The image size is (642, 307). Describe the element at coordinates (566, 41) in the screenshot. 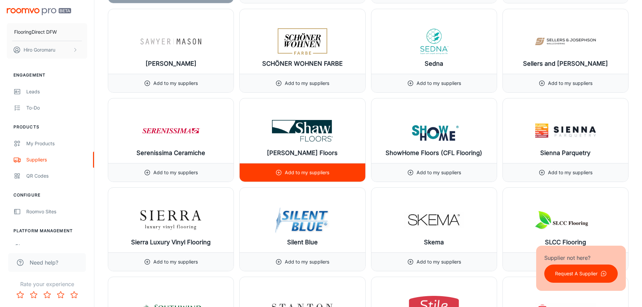

I see `img: Sellers and Josephson` at that location.